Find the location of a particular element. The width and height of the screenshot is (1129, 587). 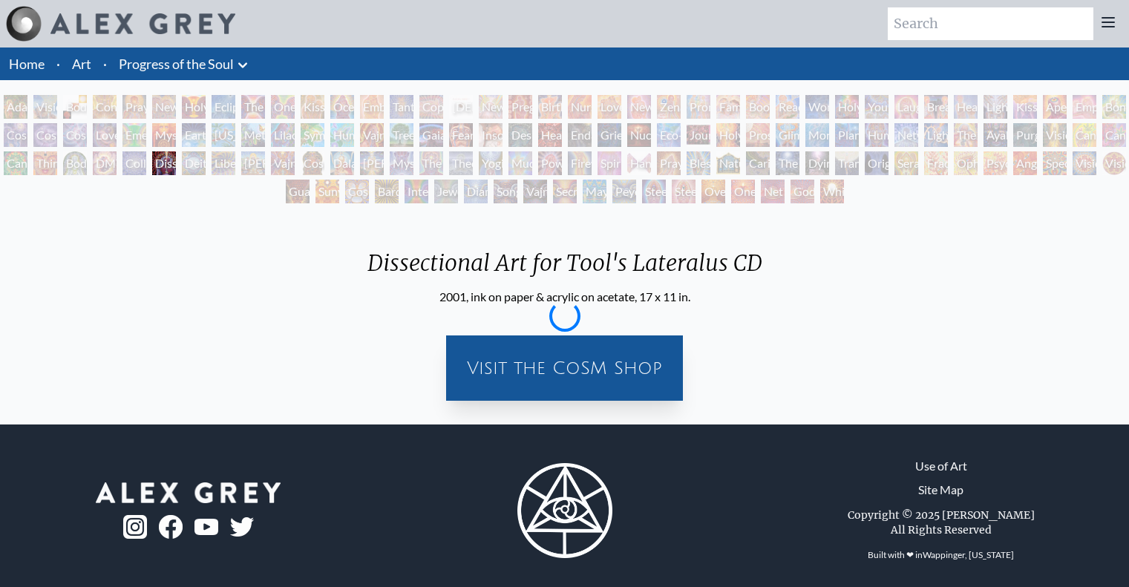

div: One is located at coordinates (743, 191).